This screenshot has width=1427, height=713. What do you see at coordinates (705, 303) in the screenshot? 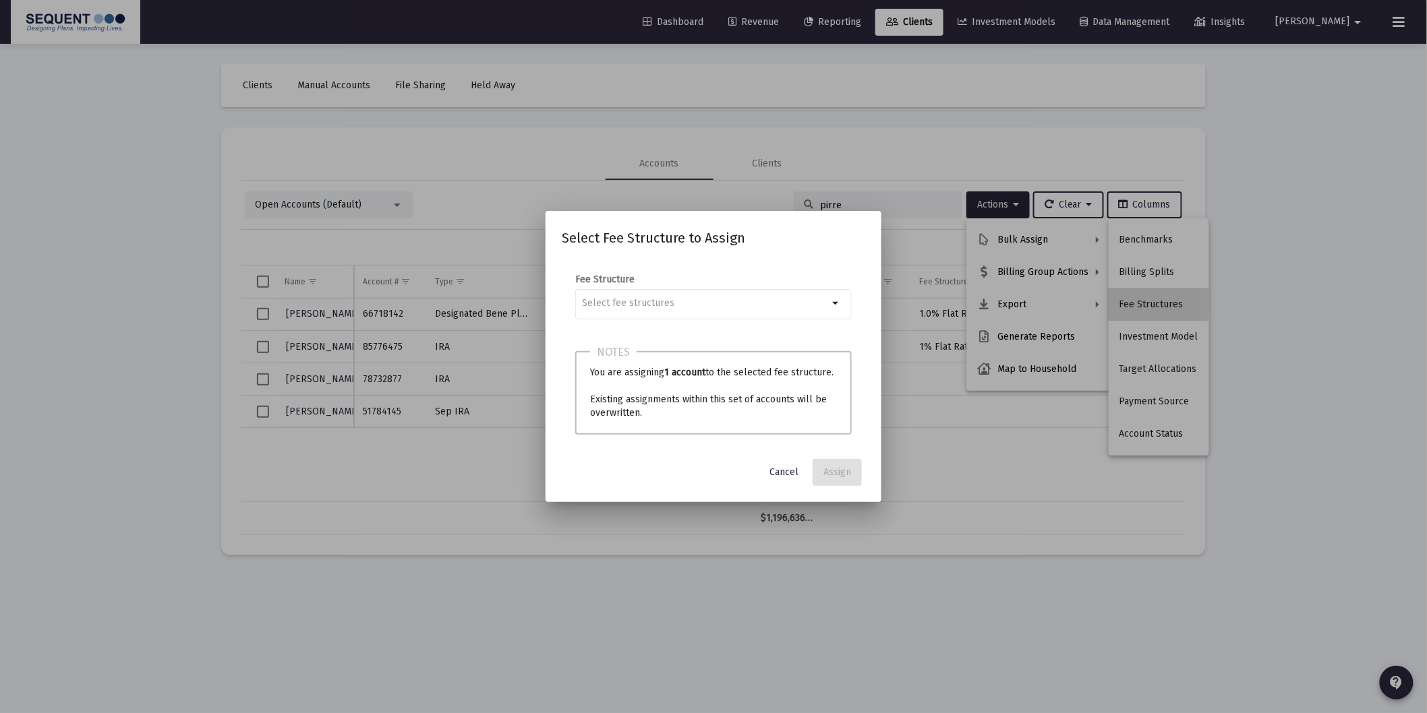
I see `mat-chip-list: Selection` at bounding box center [705, 303].